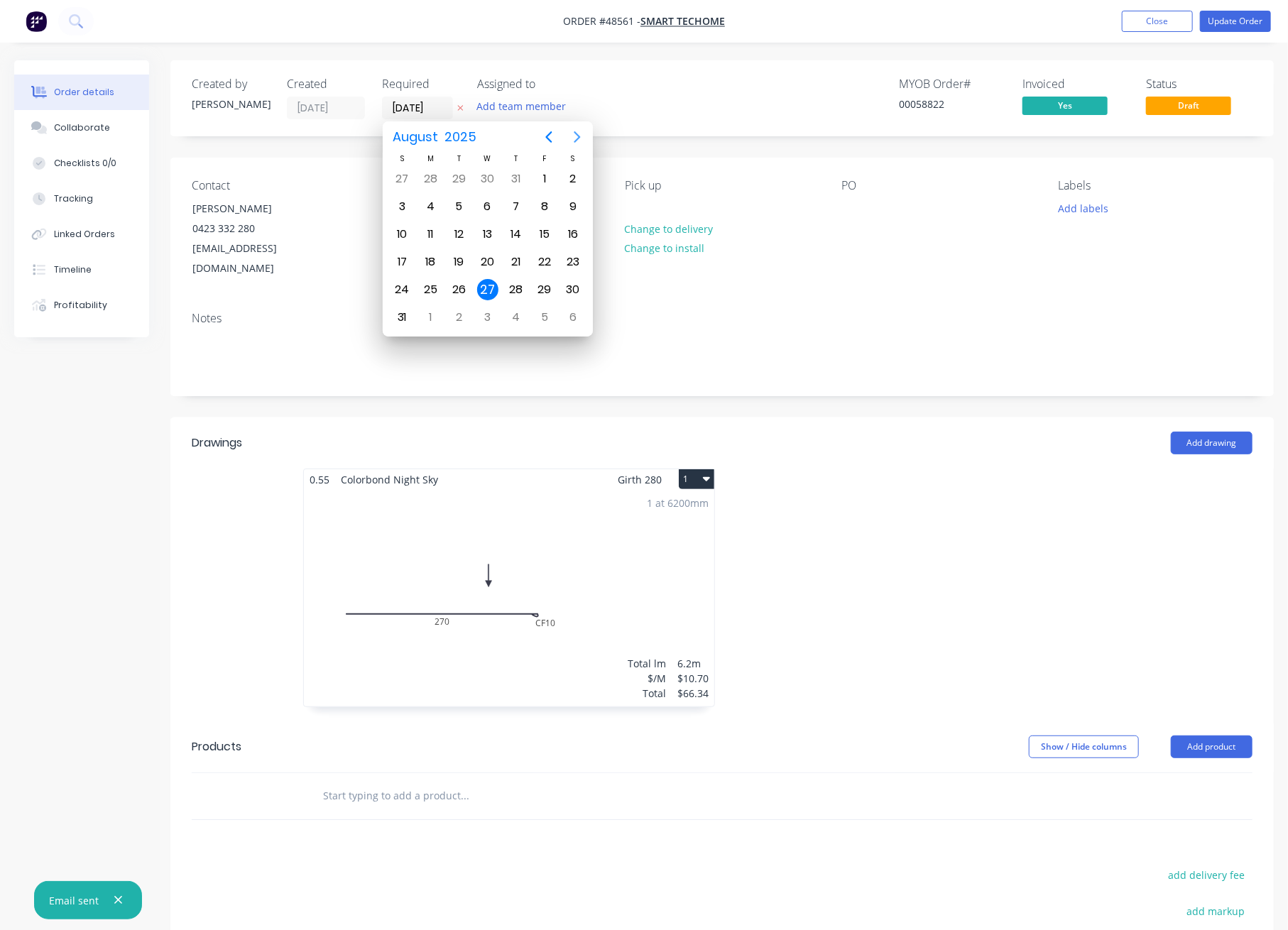 The image size is (1288, 930). I want to click on button: Order details, so click(82, 93).